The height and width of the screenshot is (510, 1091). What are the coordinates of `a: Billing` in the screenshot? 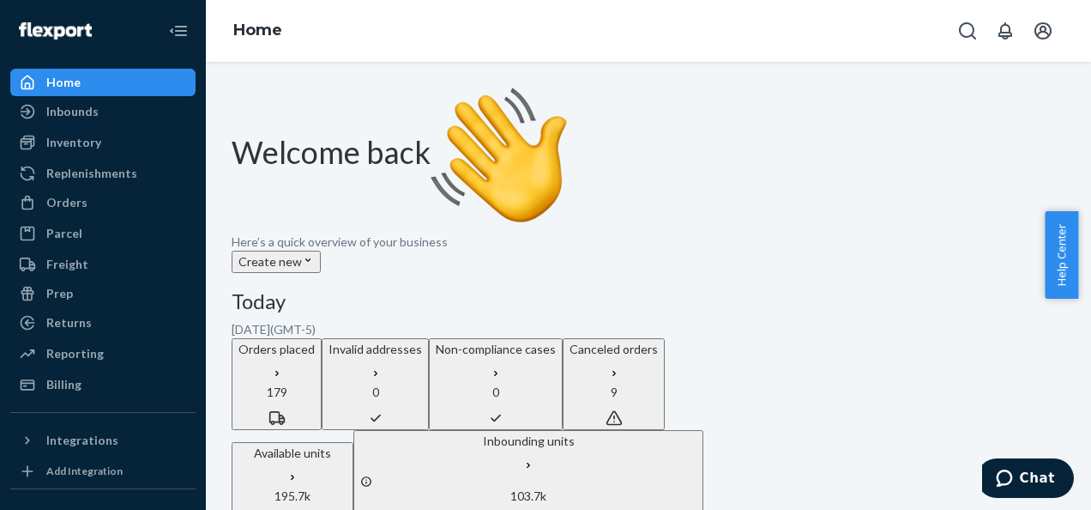 It's located at (103, 384).